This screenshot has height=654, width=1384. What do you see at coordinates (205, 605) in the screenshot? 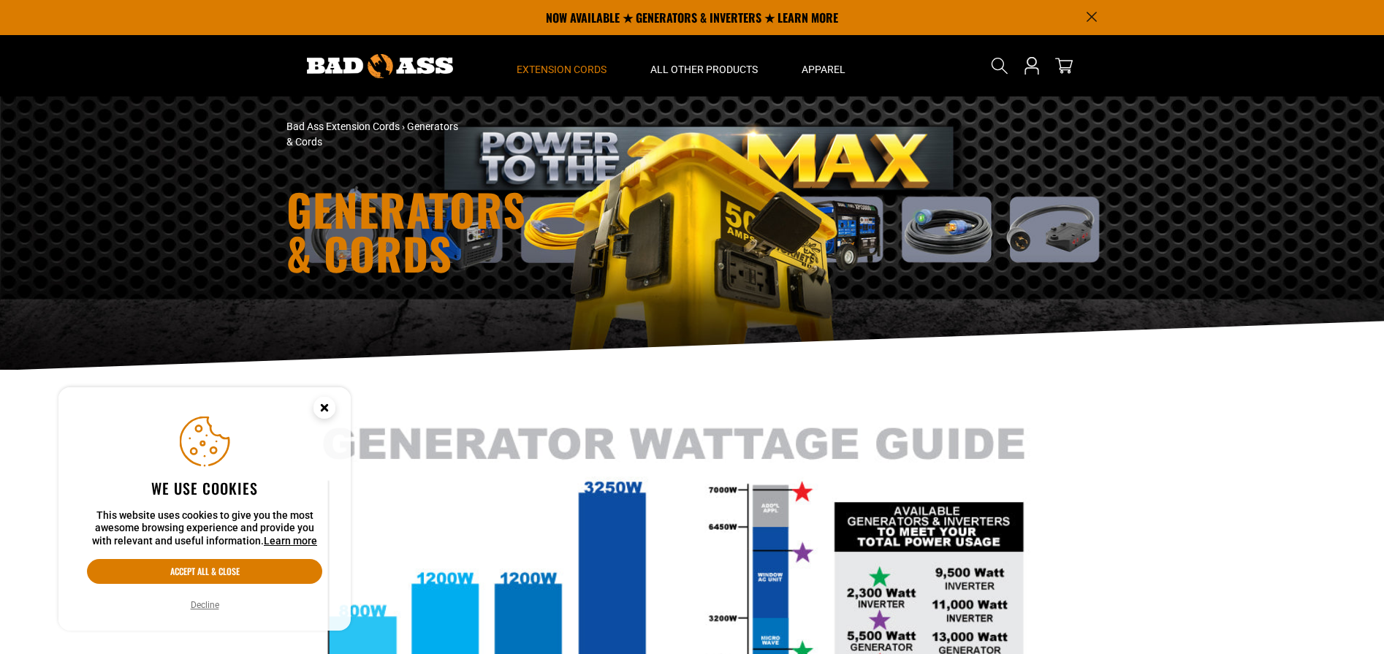
I see `button: Decline` at bounding box center [205, 605].